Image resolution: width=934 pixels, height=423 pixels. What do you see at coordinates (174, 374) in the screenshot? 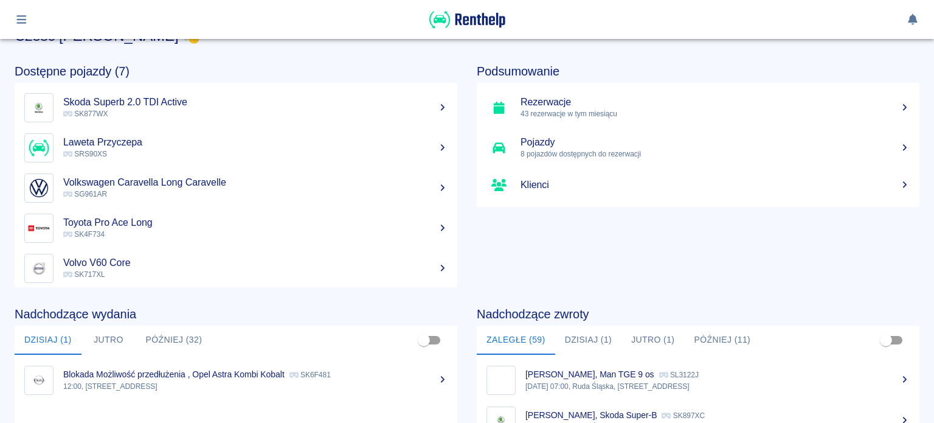
I see `p: Blokada Możliwość przedłużenia , Opel Astra Kombi Kobalt` at bounding box center [174, 374].